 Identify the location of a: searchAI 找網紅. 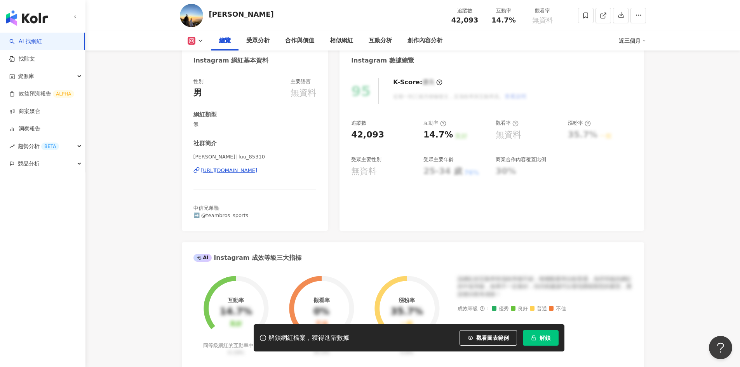
(26, 42).